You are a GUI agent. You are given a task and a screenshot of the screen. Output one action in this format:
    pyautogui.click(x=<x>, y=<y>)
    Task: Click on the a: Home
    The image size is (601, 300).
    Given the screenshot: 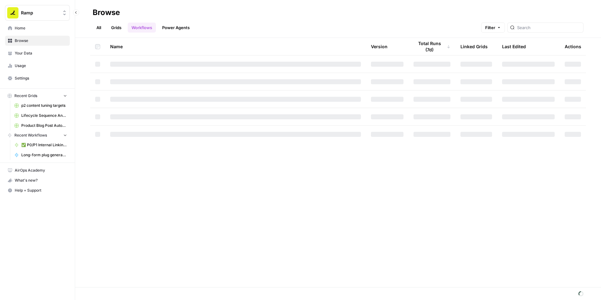 What is the action you would take?
    pyautogui.click(x=37, y=28)
    